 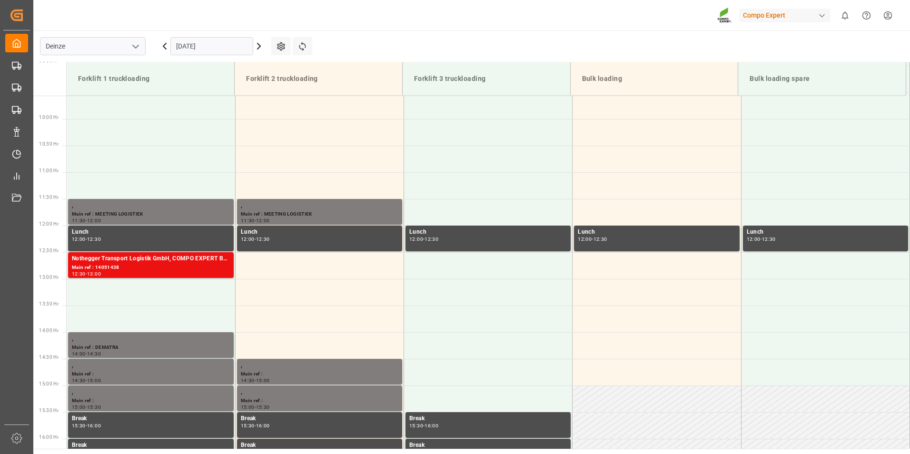 I want to click on span: 11:30 Hr, so click(x=49, y=197).